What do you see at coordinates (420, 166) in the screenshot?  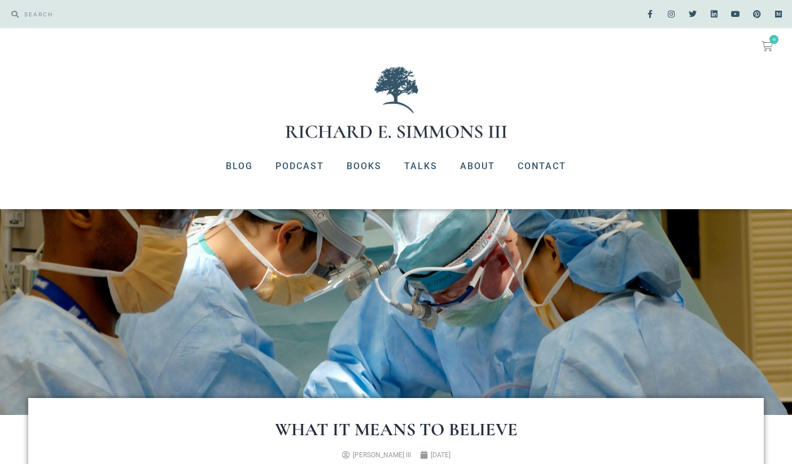 I see `a: Talks` at bounding box center [420, 166].